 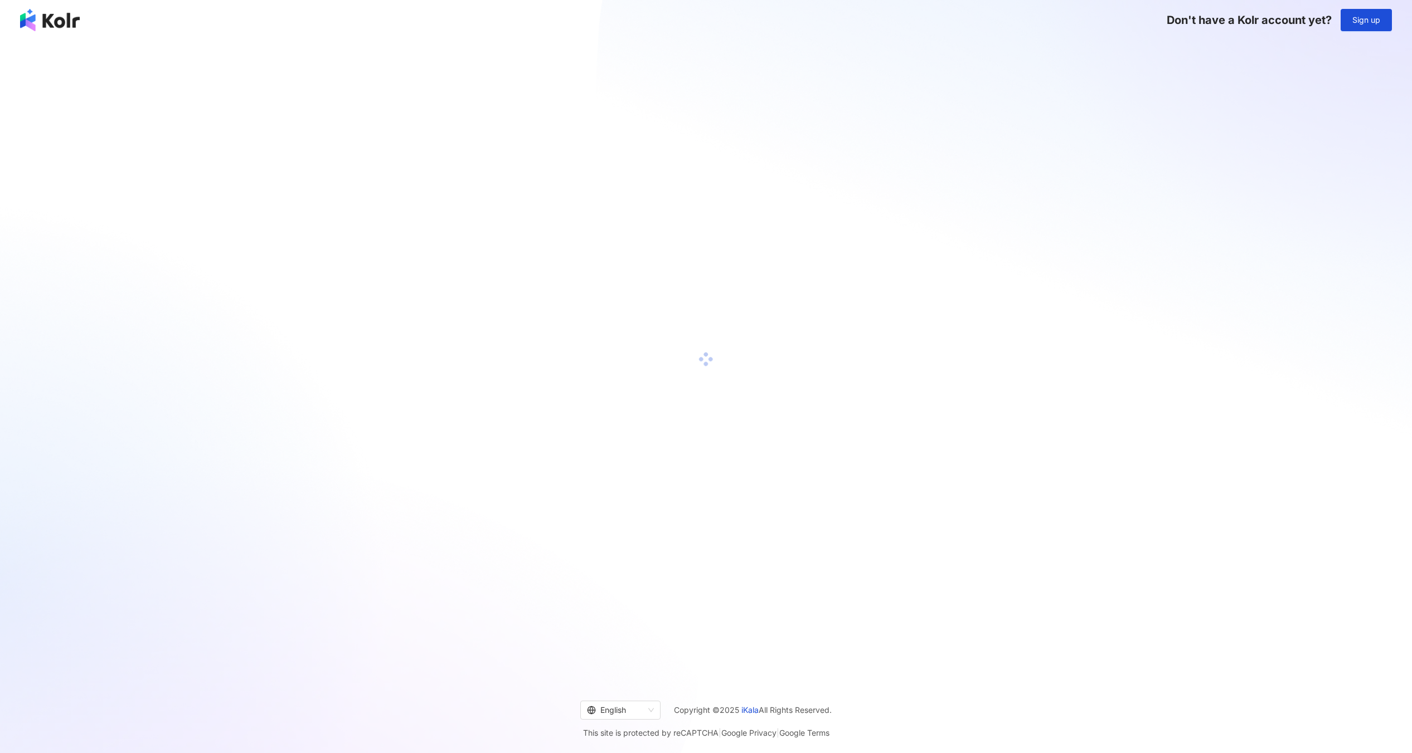 I want to click on span: Don't have a Kolr account yet?, so click(x=1249, y=20).